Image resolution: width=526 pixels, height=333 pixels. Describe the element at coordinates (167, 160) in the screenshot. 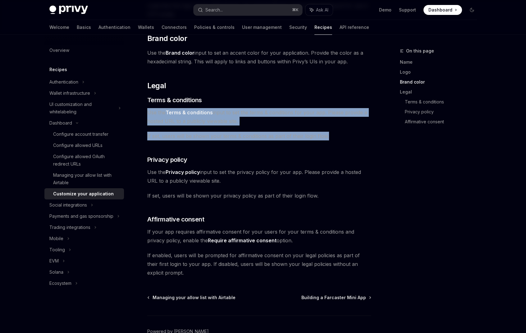

I see `span: Privacy policy` at that location.